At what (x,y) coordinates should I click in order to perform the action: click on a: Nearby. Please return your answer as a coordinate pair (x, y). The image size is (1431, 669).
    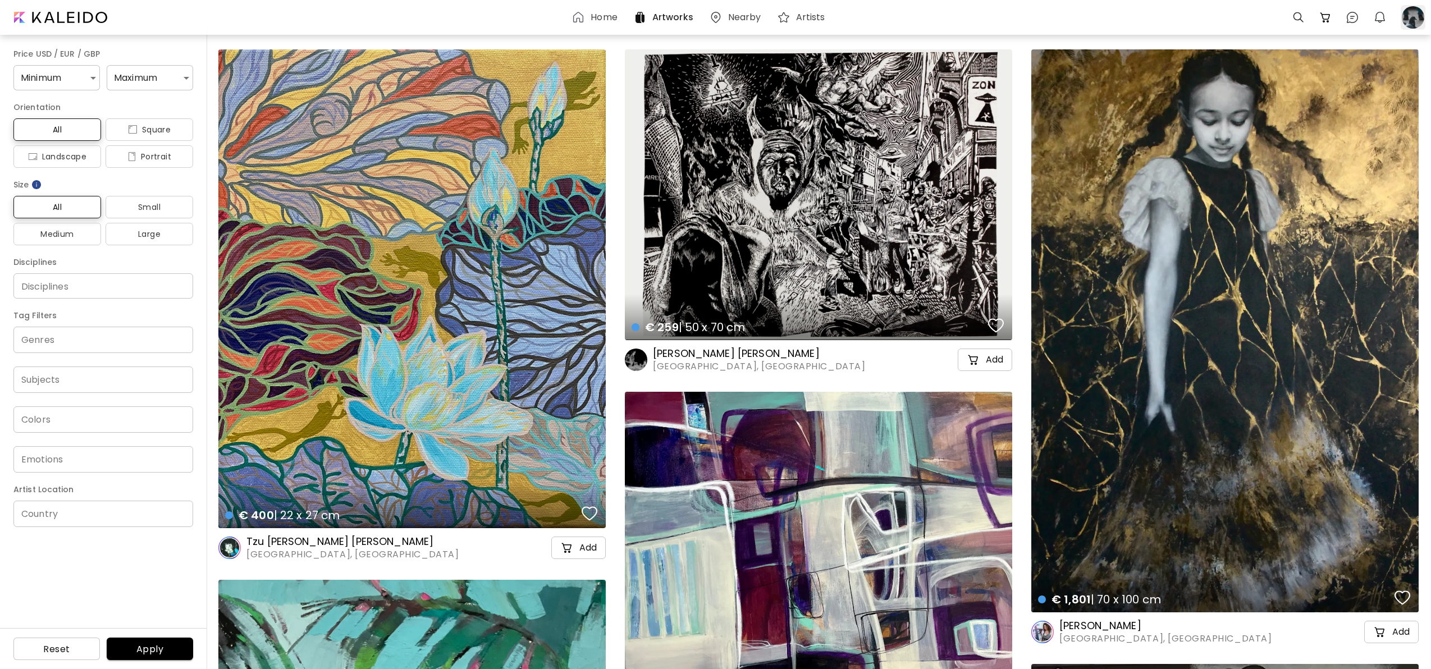
    Looking at the image, I should click on (737, 17).